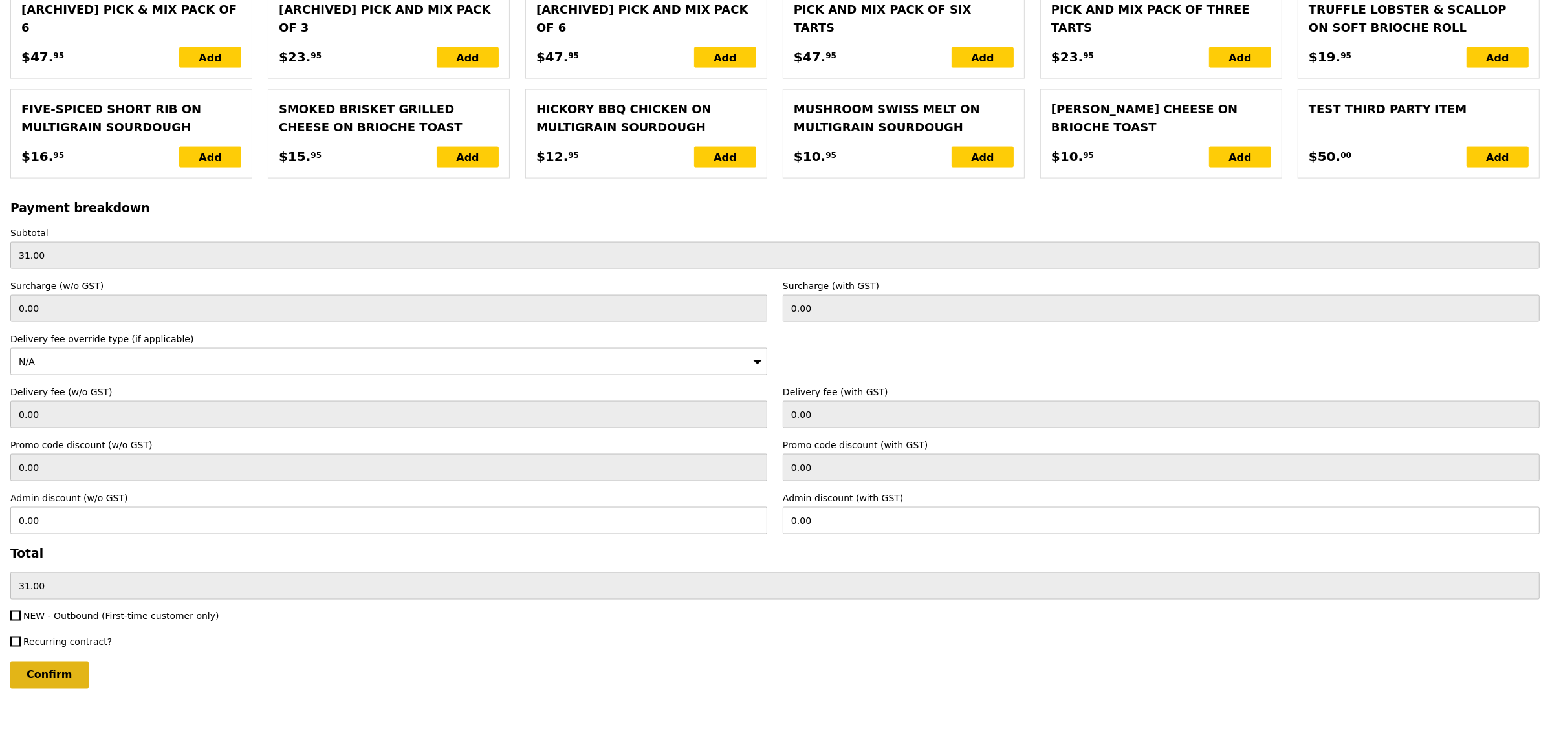  Describe the element at coordinates (552, 157) in the screenshot. I see `span: $12.` at that location.